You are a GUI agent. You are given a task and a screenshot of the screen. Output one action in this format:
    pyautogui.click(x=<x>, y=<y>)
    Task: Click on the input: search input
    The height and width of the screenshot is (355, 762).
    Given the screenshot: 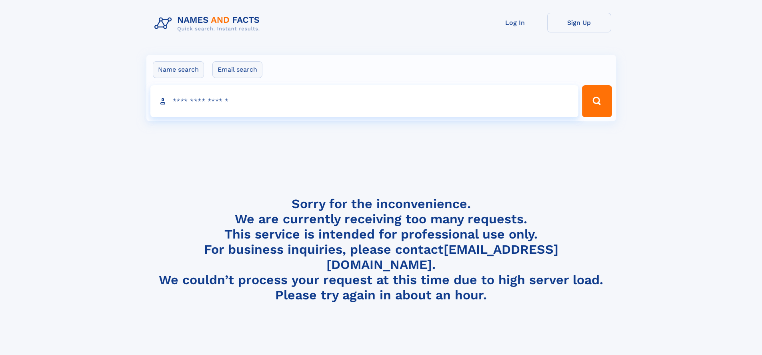 What is the action you would take?
    pyautogui.click(x=364, y=101)
    